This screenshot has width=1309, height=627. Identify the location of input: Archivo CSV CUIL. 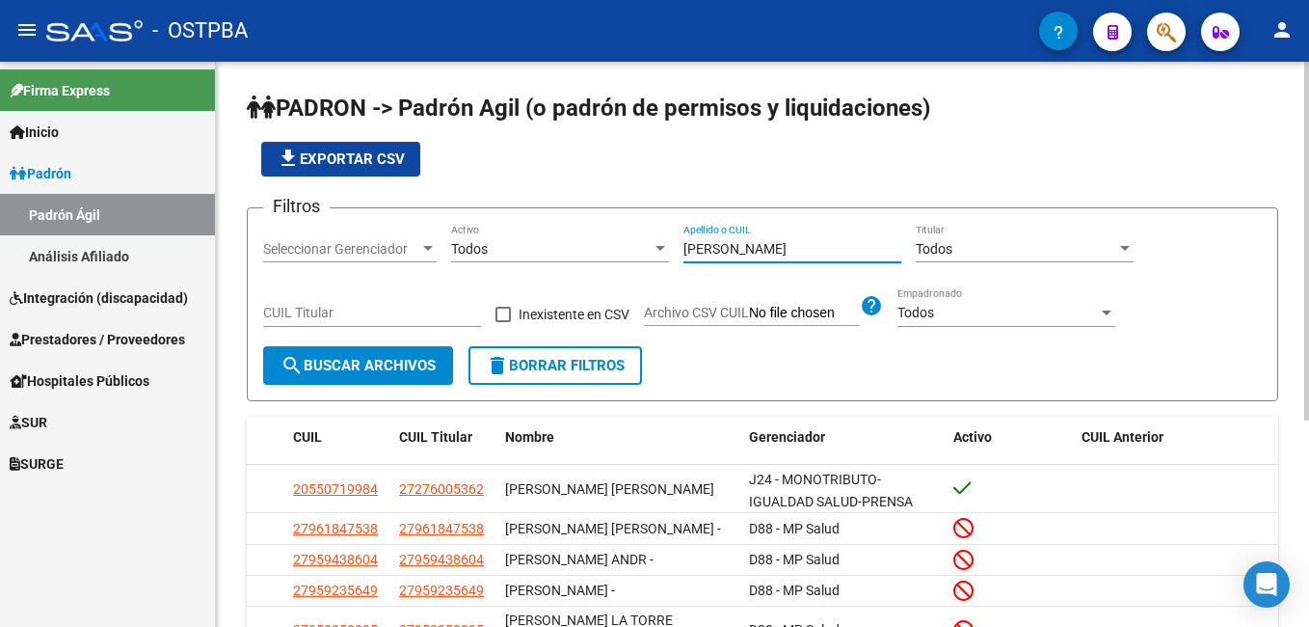
(804, 313).